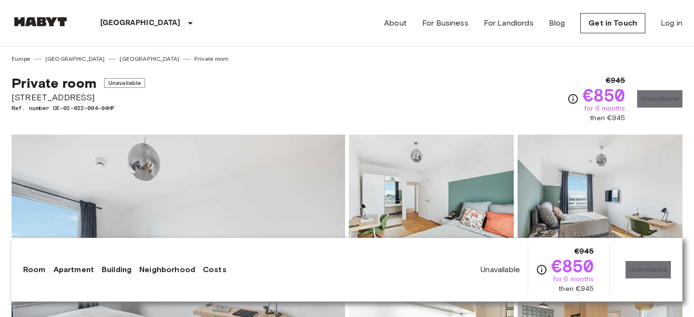 The image size is (694, 317). Describe the element at coordinates (21, 59) in the screenshot. I see `a: Europe` at that location.